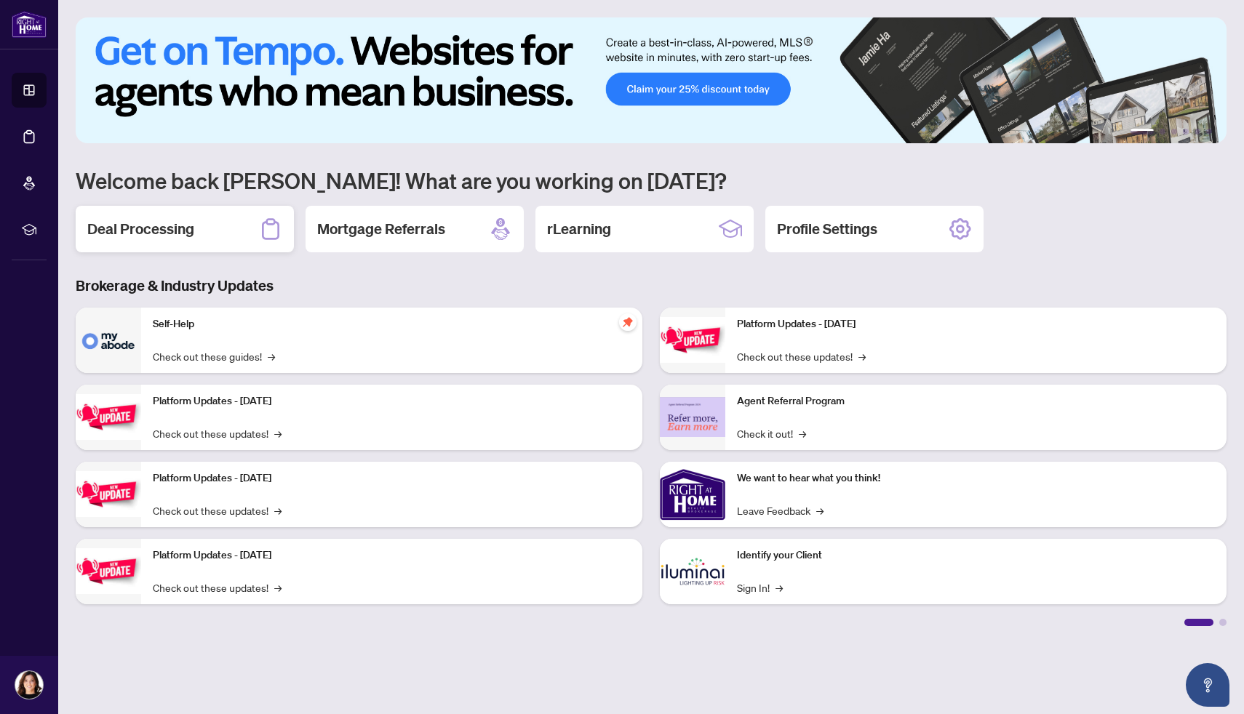 Image resolution: width=1244 pixels, height=714 pixels. I want to click on img: Self-Help, so click(108, 340).